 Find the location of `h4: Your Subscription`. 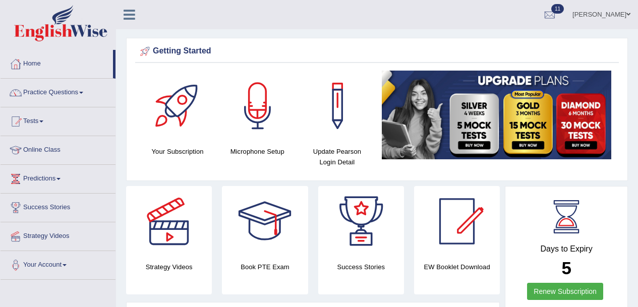

h4: Your Subscription is located at coordinates (177, 151).